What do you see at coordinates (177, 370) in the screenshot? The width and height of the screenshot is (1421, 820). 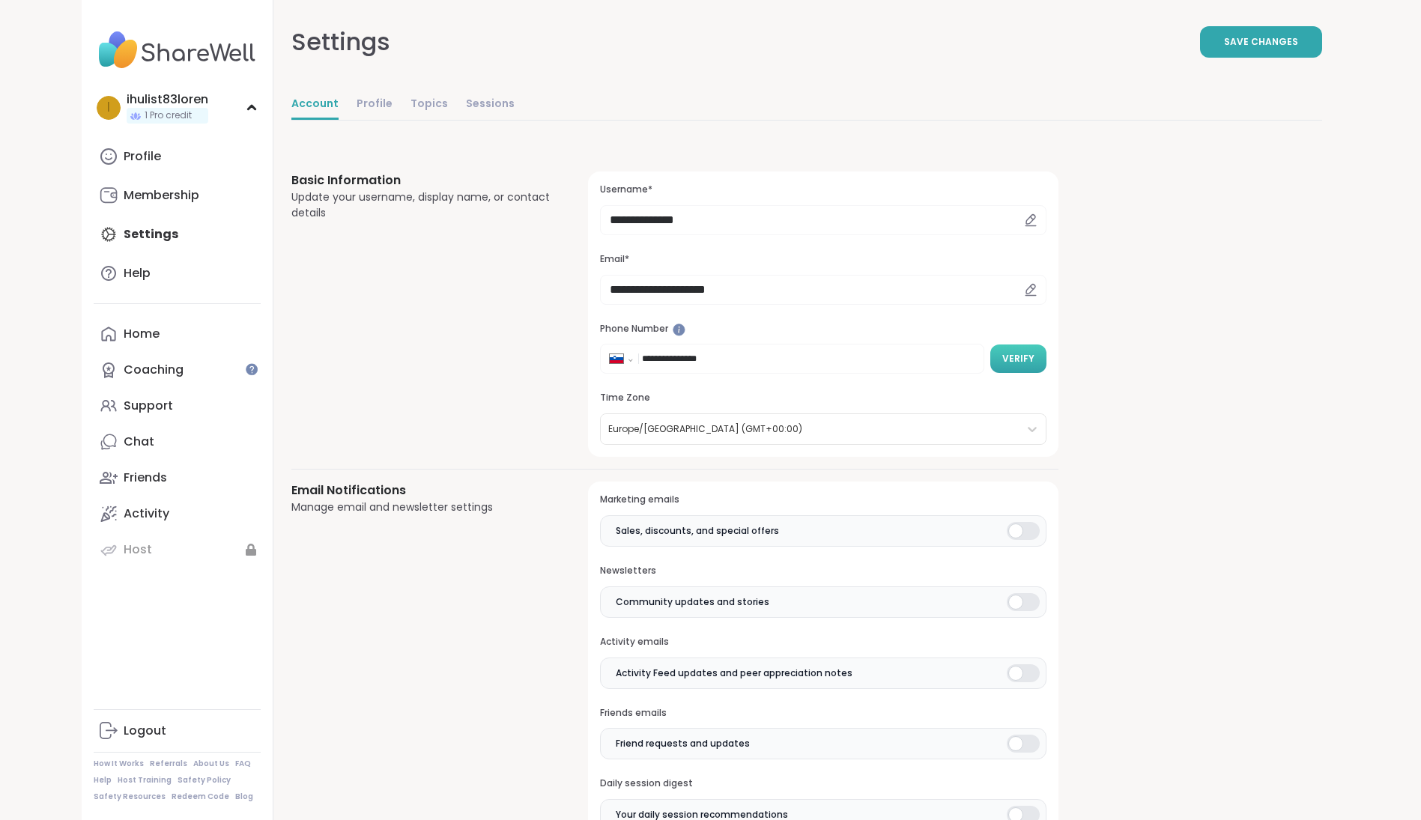 I see `a: Coaching` at bounding box center [177, 370].